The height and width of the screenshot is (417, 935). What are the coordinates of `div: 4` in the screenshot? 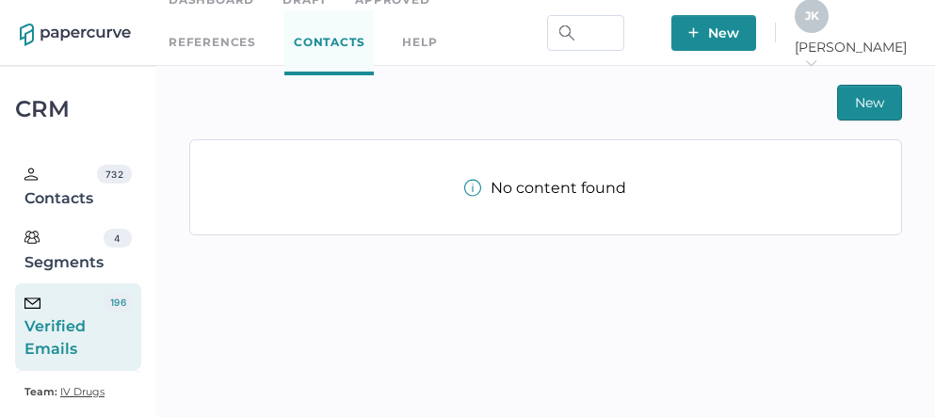 It's located at (118, 238).